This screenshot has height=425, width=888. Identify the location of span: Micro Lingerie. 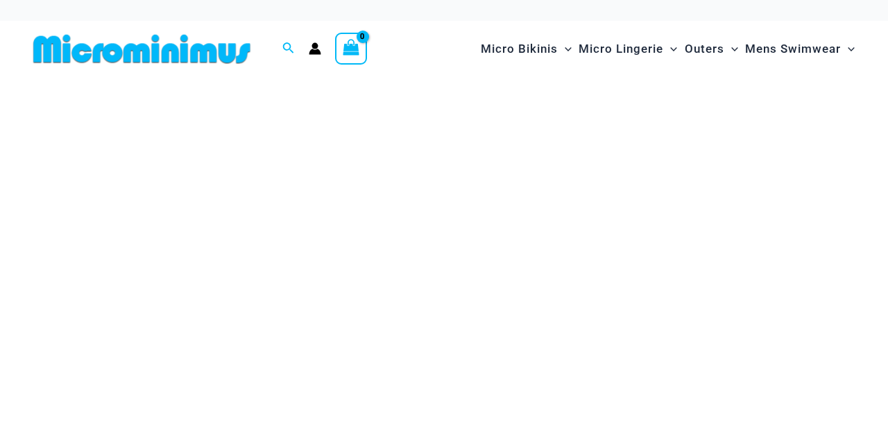
(621, 49).